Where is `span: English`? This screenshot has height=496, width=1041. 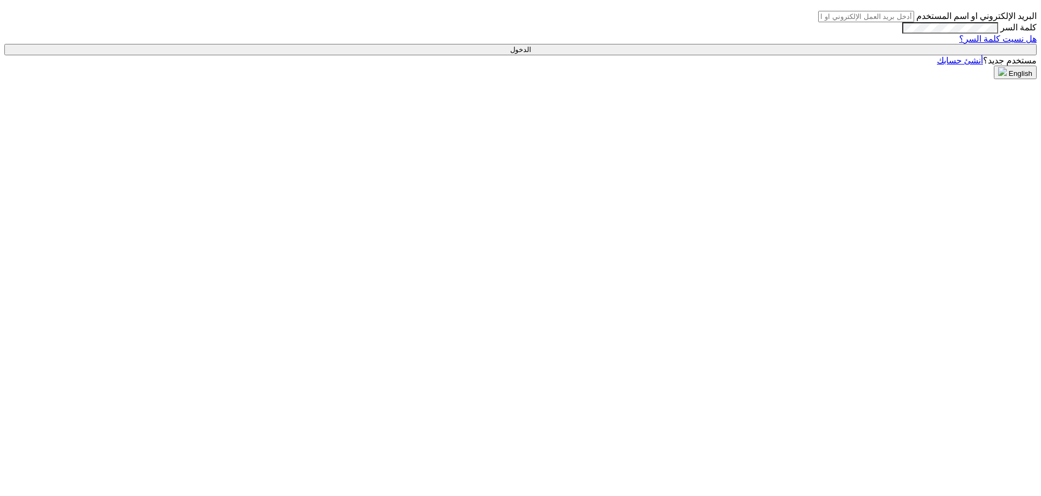 span: English is located at coordinates (1020, 73).